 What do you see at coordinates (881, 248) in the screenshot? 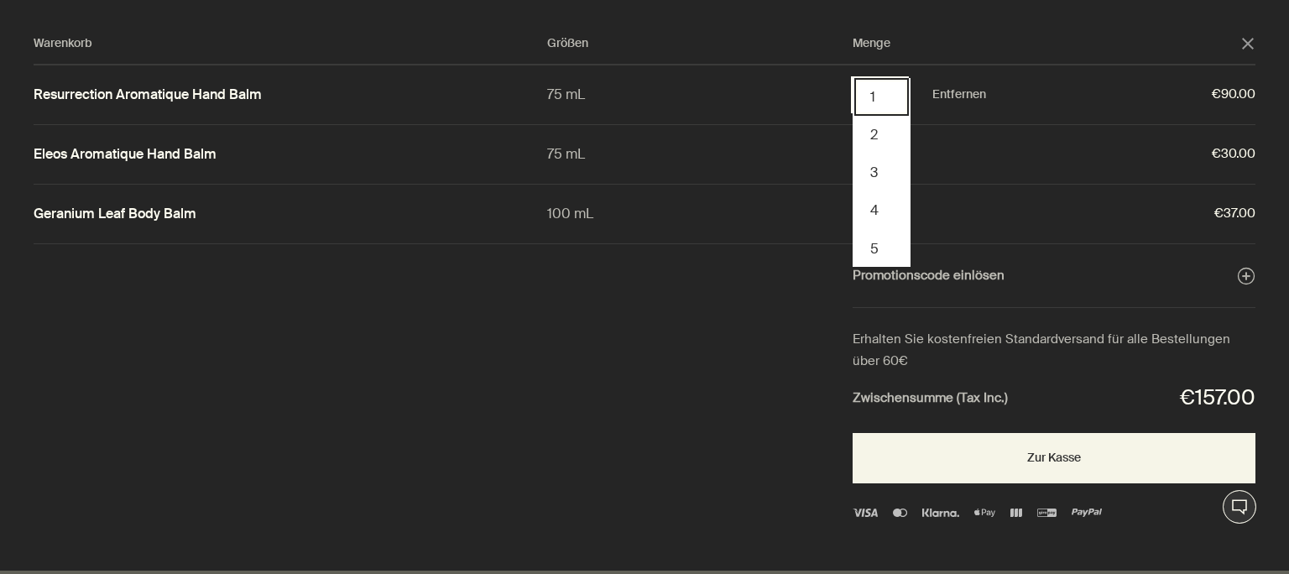
I see `button: Menge 5` at bounding box center [881, 248].